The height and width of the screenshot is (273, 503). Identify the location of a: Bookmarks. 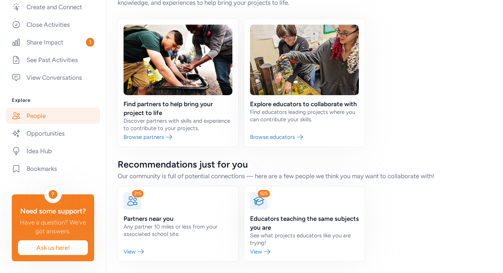
(53, 169).